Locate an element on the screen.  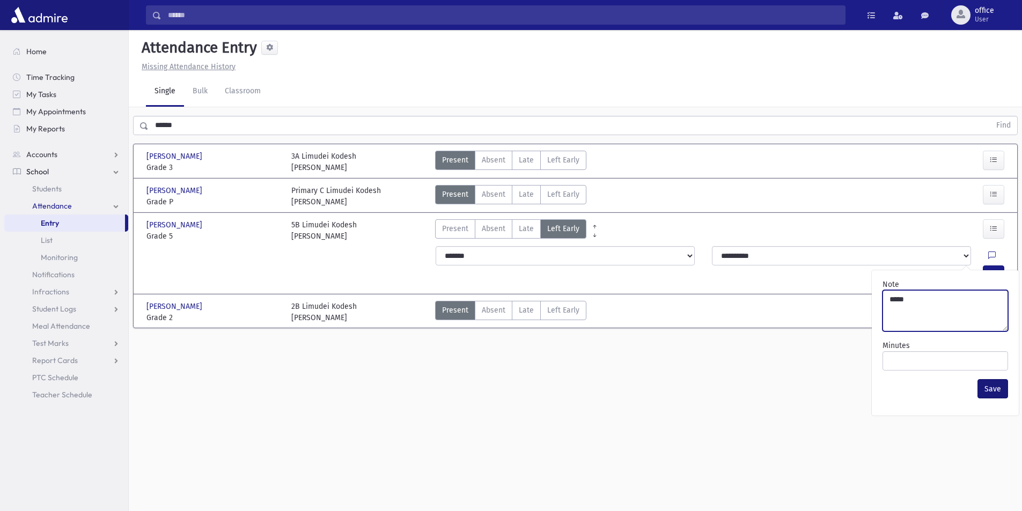
a: My Tasks is located at coordinates (66, 94).